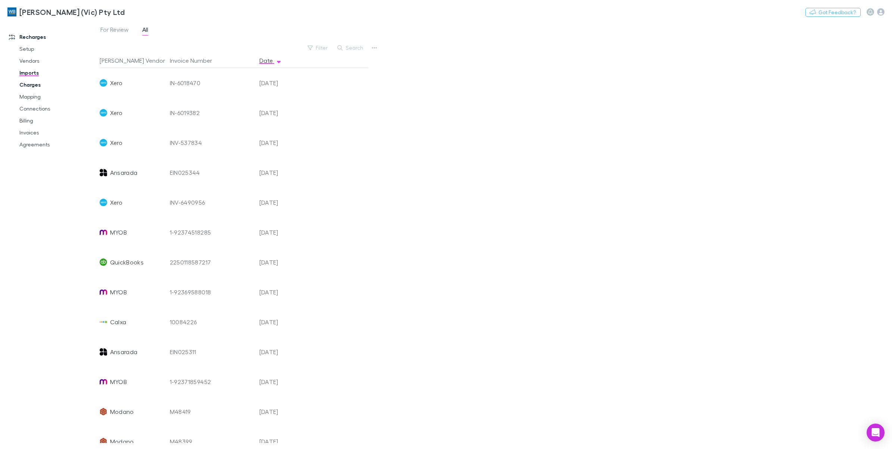 This screenshot has width=892, height=449. I want to click on div: EIN025311, so click(212, 352).